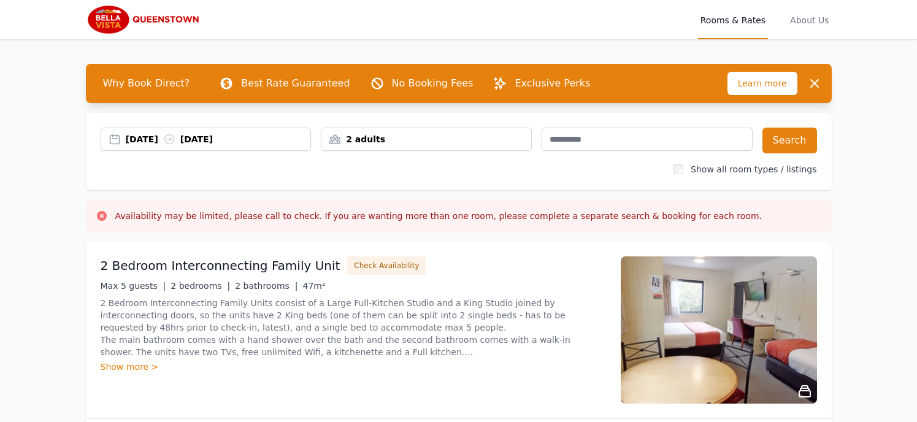 Image resolution: width=917 pixels, height=422 pixels. What do you see at coordinates (145, 20) in the screenshot?
I see `img: Bella Vista Queenstown` at bounding box center [145, 20].